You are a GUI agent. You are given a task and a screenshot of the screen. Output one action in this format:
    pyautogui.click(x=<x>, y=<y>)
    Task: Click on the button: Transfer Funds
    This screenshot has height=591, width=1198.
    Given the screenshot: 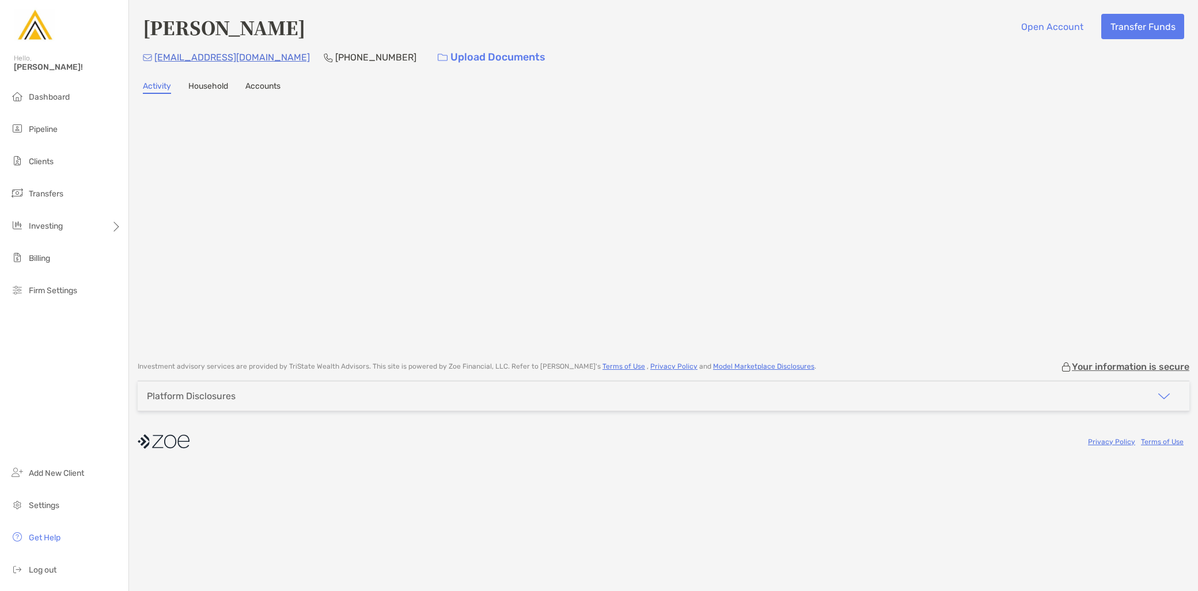 What is the action you would take?
    pyautogui.click(x=1143, y=27)
    